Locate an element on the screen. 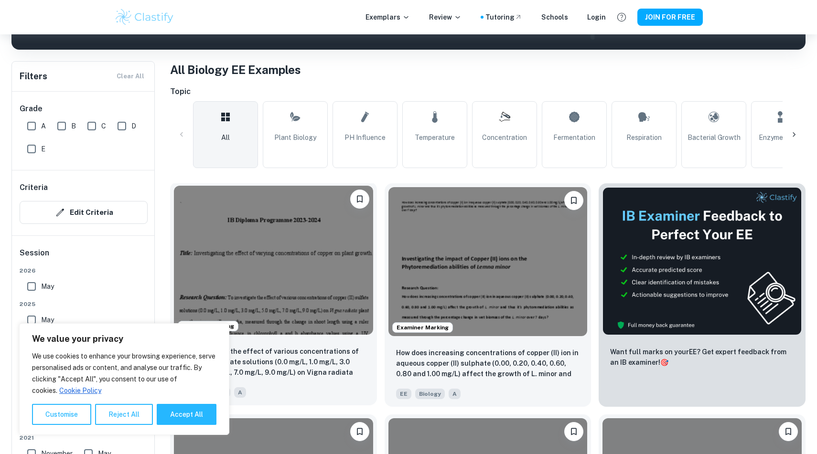 This screenshot has width=817, height=454. span: Respiration is located at coordinates (644, 138).